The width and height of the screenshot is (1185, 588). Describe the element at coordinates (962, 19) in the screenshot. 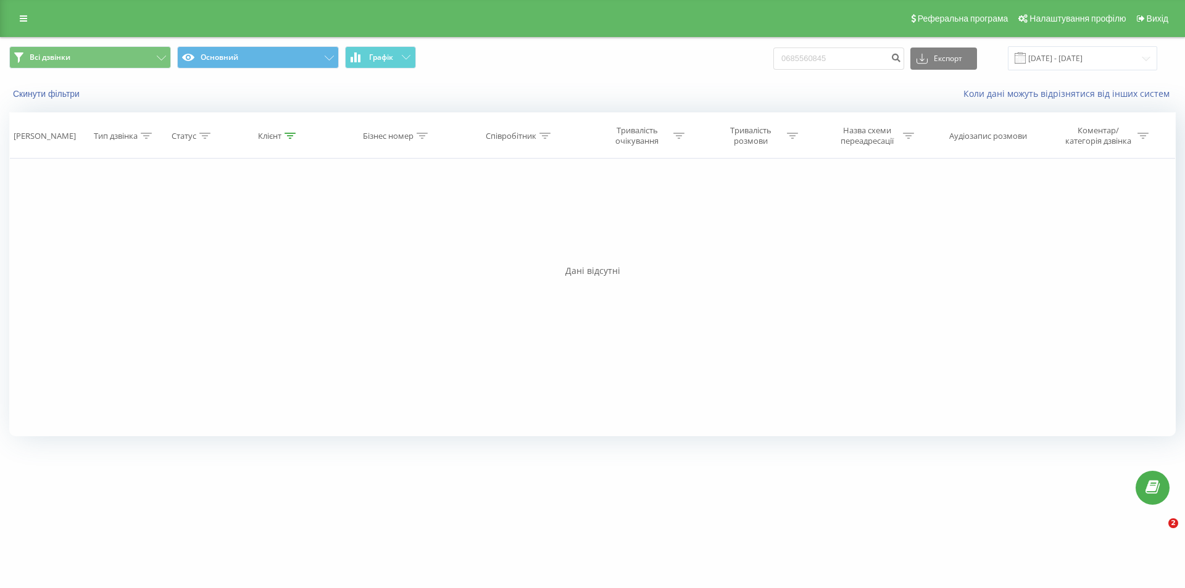

I see `span: Реферальна програма` at that location.